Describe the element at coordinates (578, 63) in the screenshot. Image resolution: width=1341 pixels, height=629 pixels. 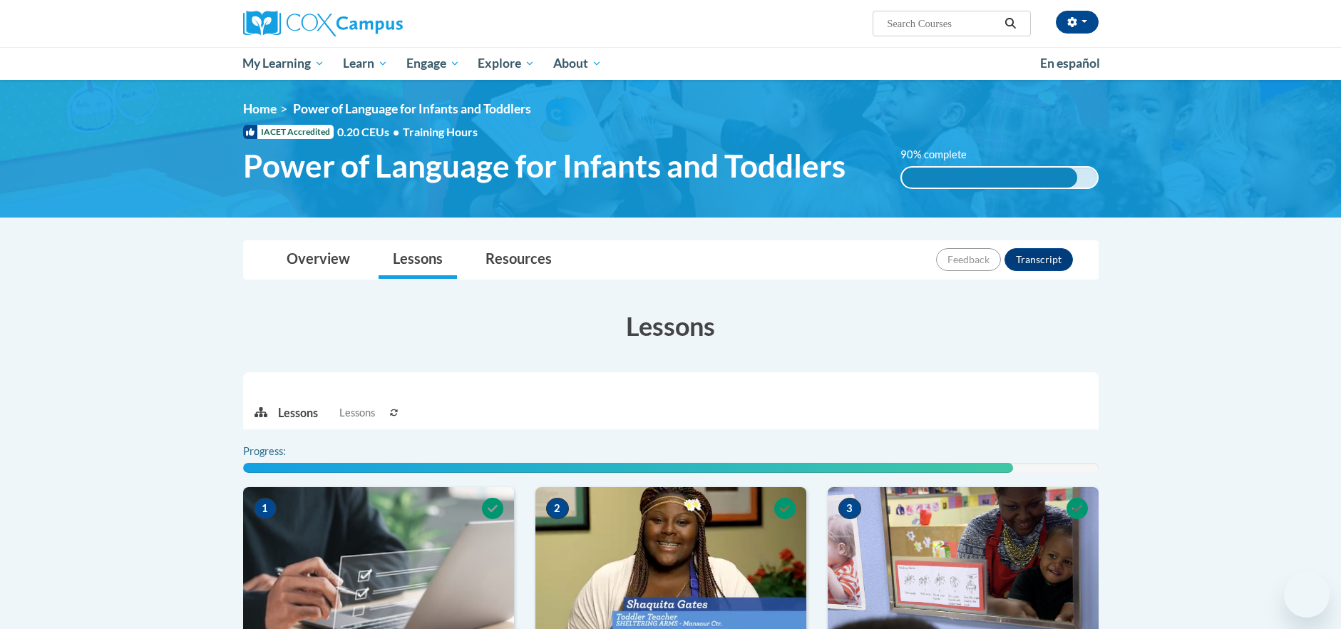
I see `a: About` at that location.